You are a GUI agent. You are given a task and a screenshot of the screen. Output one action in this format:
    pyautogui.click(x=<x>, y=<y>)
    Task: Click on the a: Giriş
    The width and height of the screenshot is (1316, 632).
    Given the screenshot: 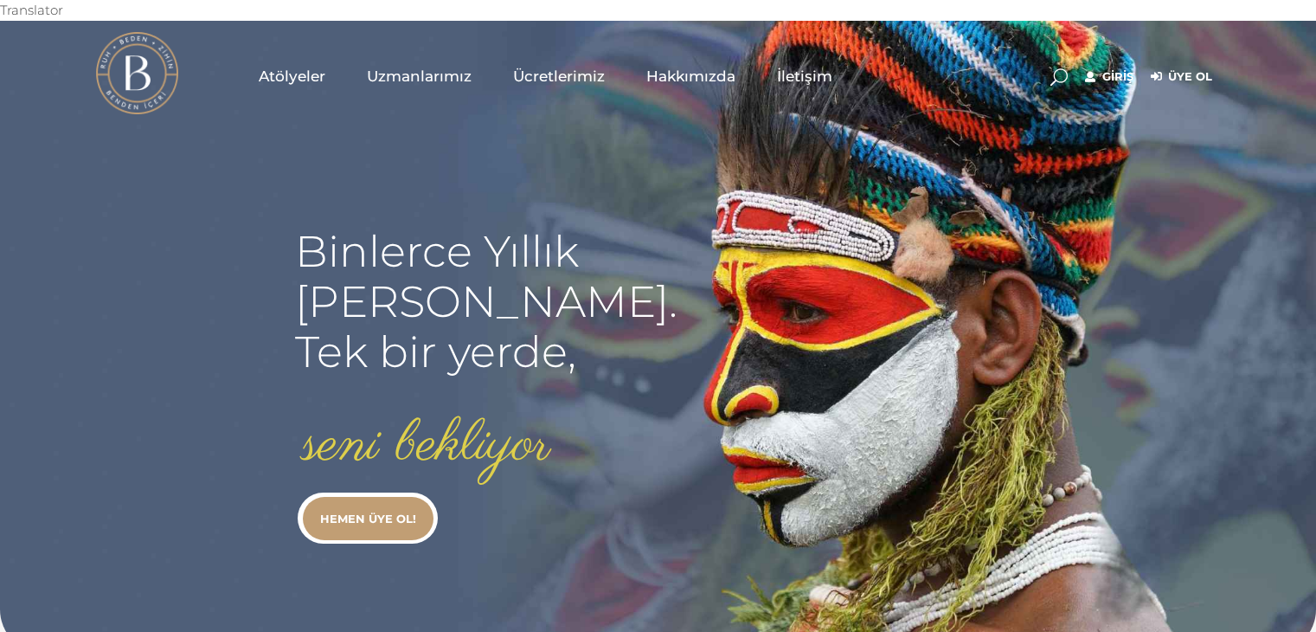 What is the action you would take?
    pyautogui.click(x=1110, y=77)
    